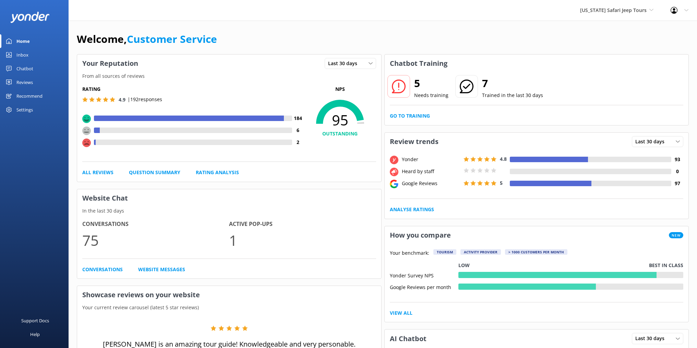 The height and width of the screenshot is (348, 697). I want to click on a: All Reviews, so click(98, 172).